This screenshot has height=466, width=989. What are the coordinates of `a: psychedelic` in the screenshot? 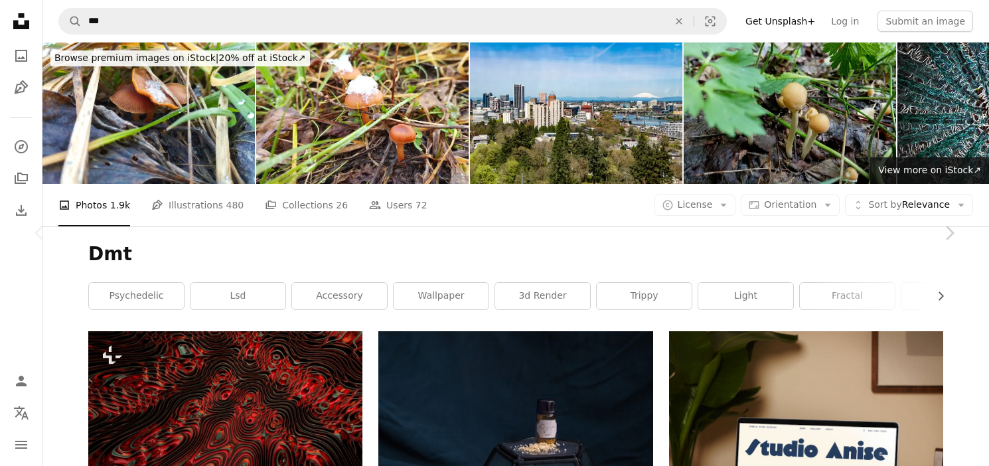 It's located at (136, 296).